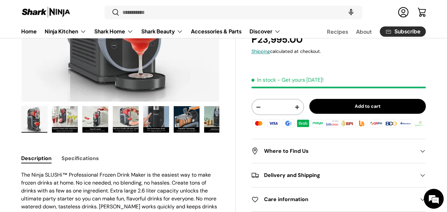  Describe the element at coordinates (65, 153) in the screenshot. I see `textarea: Type your message and hit 'Enter'` at that location.